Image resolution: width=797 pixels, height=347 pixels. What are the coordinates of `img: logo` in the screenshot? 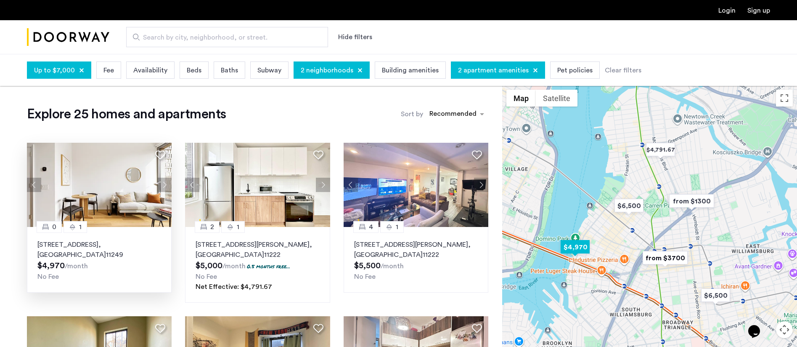 It's located at (68, 37).